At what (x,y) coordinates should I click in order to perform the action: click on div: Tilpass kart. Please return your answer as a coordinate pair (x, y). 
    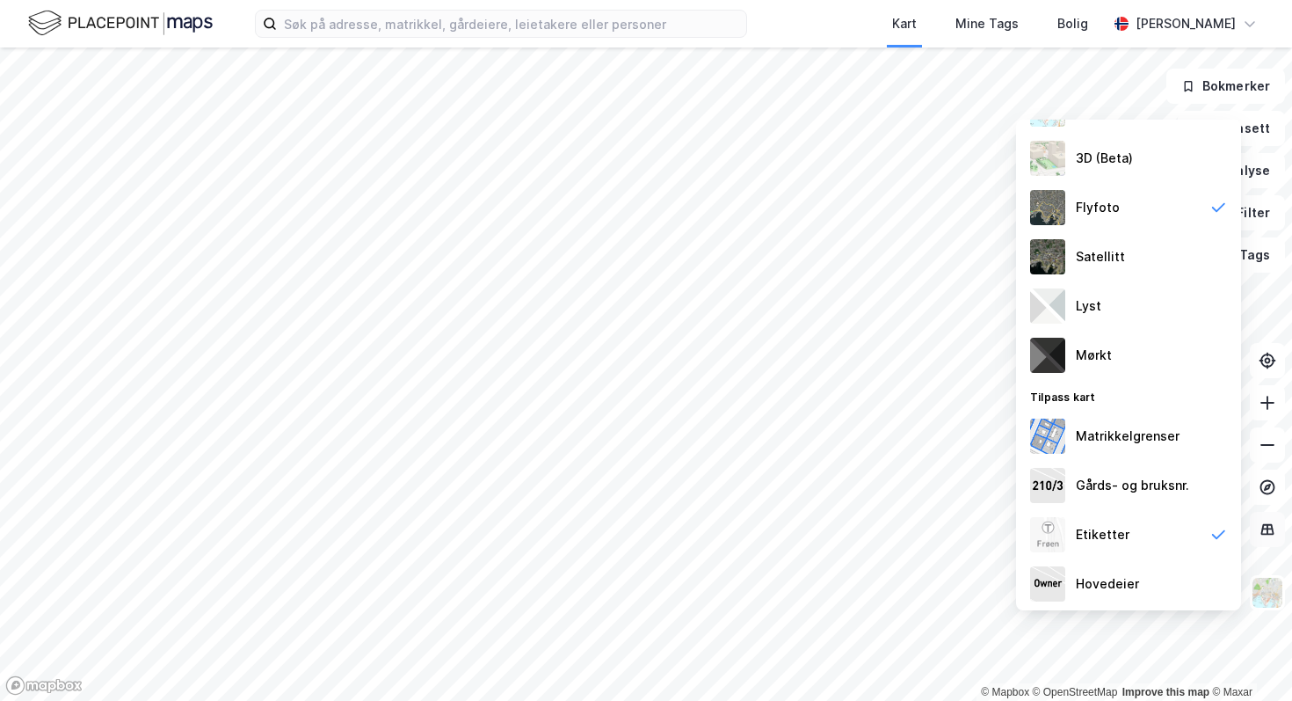
    Looking at the image, I should click on (1129, 396).